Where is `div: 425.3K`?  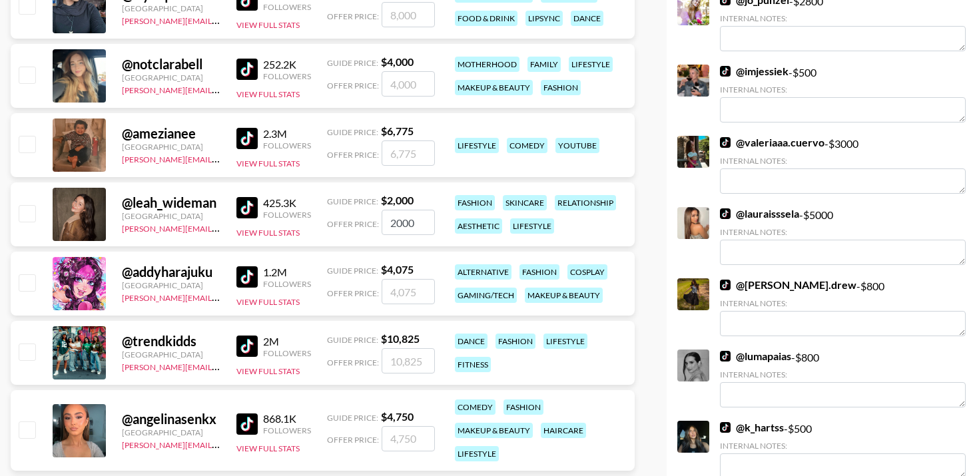 div: 425.3K is located at coordinates (287, 203).